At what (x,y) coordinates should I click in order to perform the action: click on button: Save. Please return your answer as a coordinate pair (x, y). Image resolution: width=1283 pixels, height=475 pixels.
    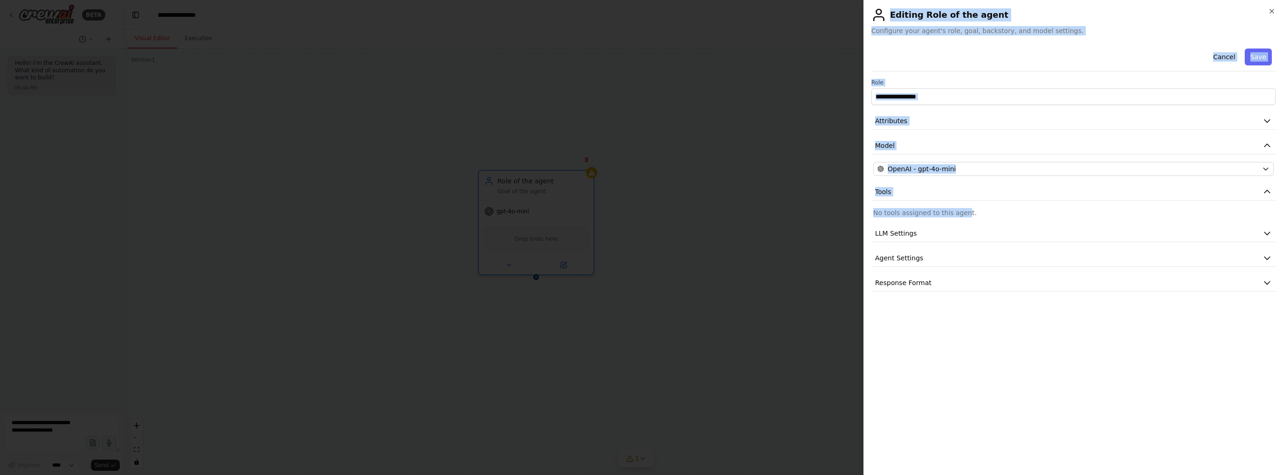
    Looking at the image, I should click on (1258, 57).